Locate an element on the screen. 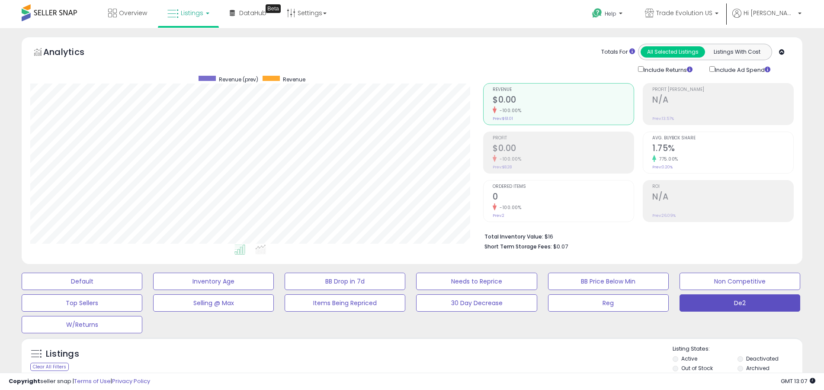 This screenshot has height=390, width=824. small: 775.00% is located at coordinates (667, 159).